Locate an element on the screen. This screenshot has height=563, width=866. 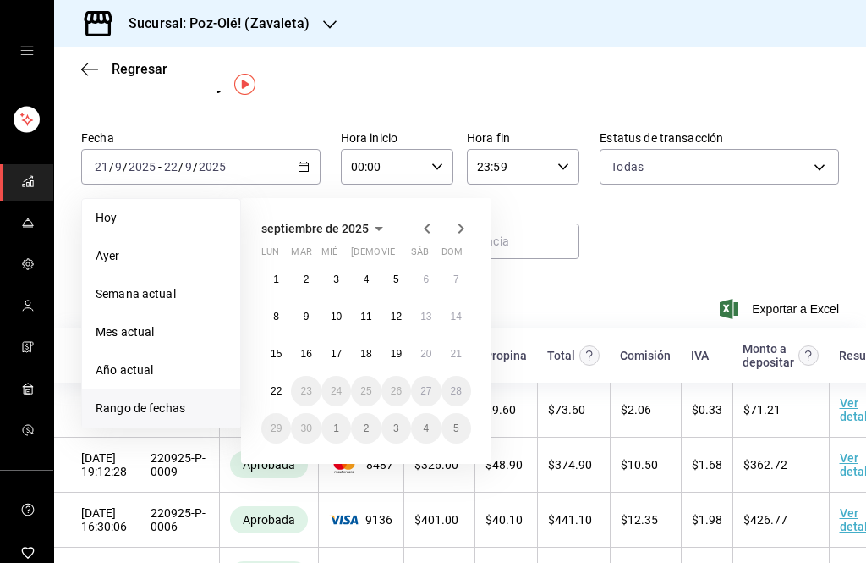
label: Hora fin is located at coordinates (523, 138).